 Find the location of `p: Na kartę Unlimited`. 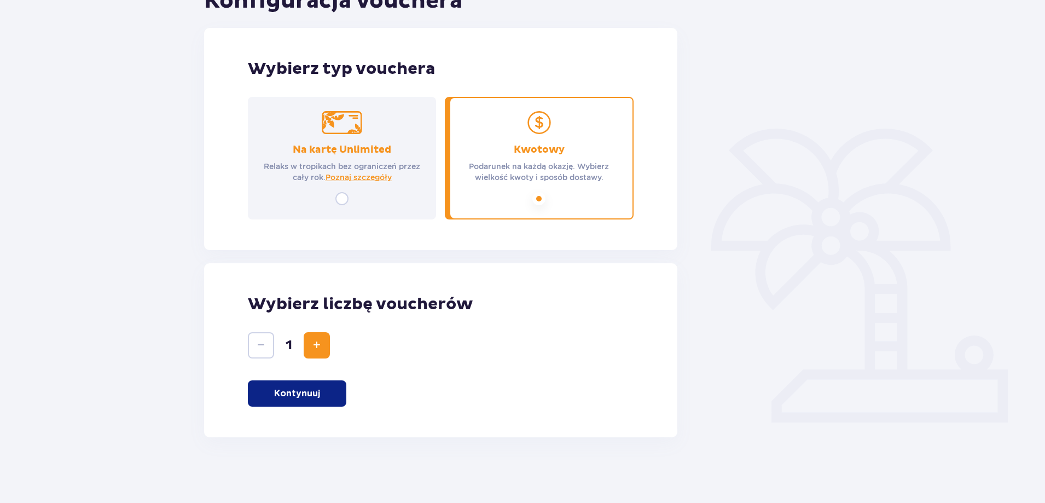

p: Na kartę Unlimited is located at coordinates (342, 150).